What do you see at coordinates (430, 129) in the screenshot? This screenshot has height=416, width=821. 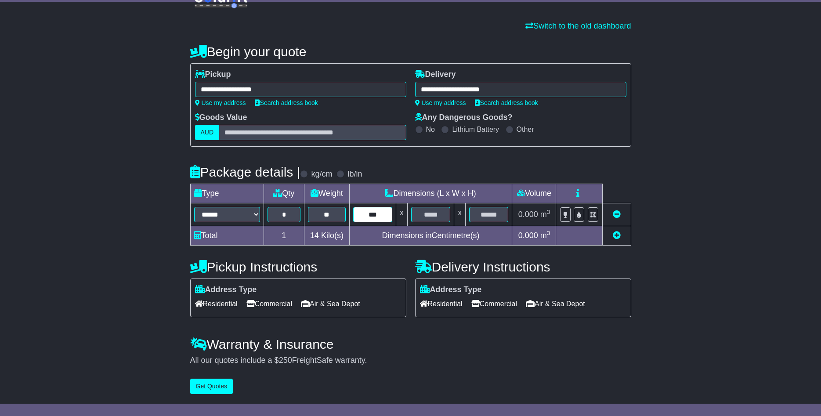 I see `label: No` at bounding box center [430, 129].